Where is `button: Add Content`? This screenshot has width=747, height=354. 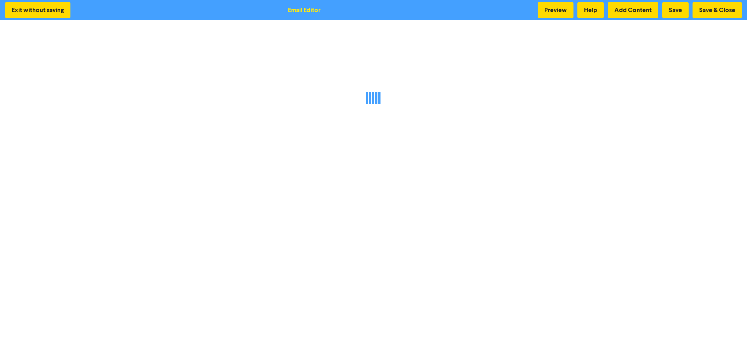
button: Add Content is located at coordinates (633, 10).